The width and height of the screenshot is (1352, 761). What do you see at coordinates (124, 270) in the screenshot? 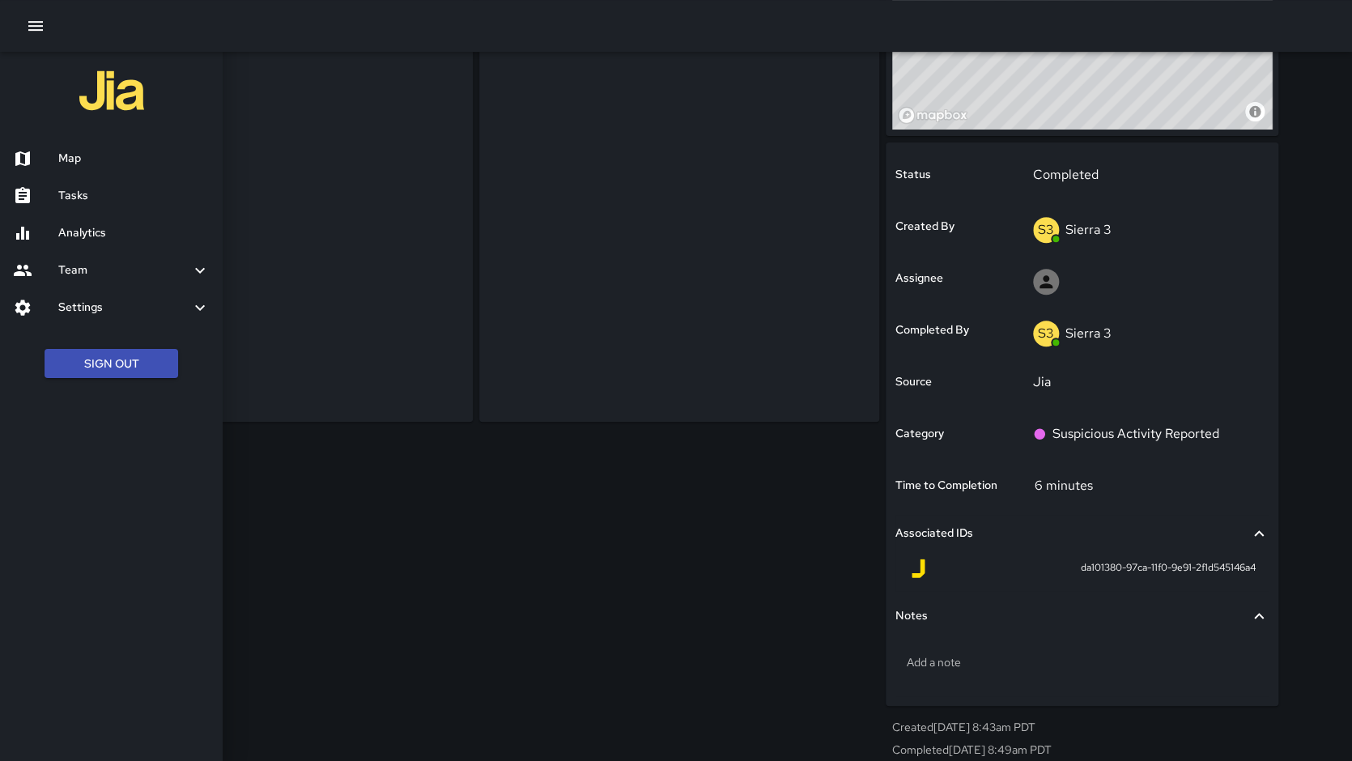
I see `h6: Team` at bounding box center [124, 270].